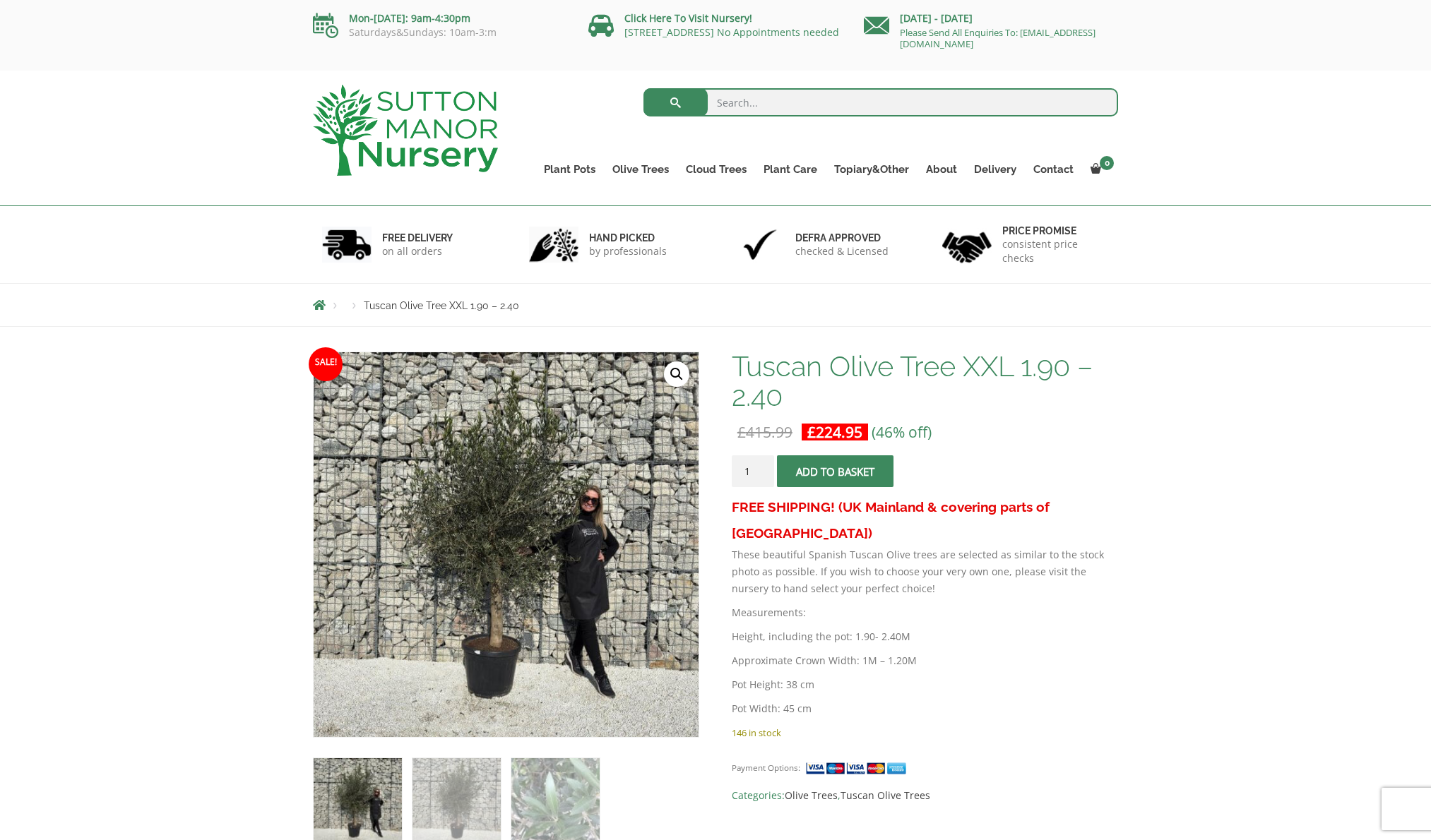 The image size is (1431, 840). What do you see at coordinates (834, 432) in the screenshot?
I see `bdi: 224.95` at bounding box center [834, 432].